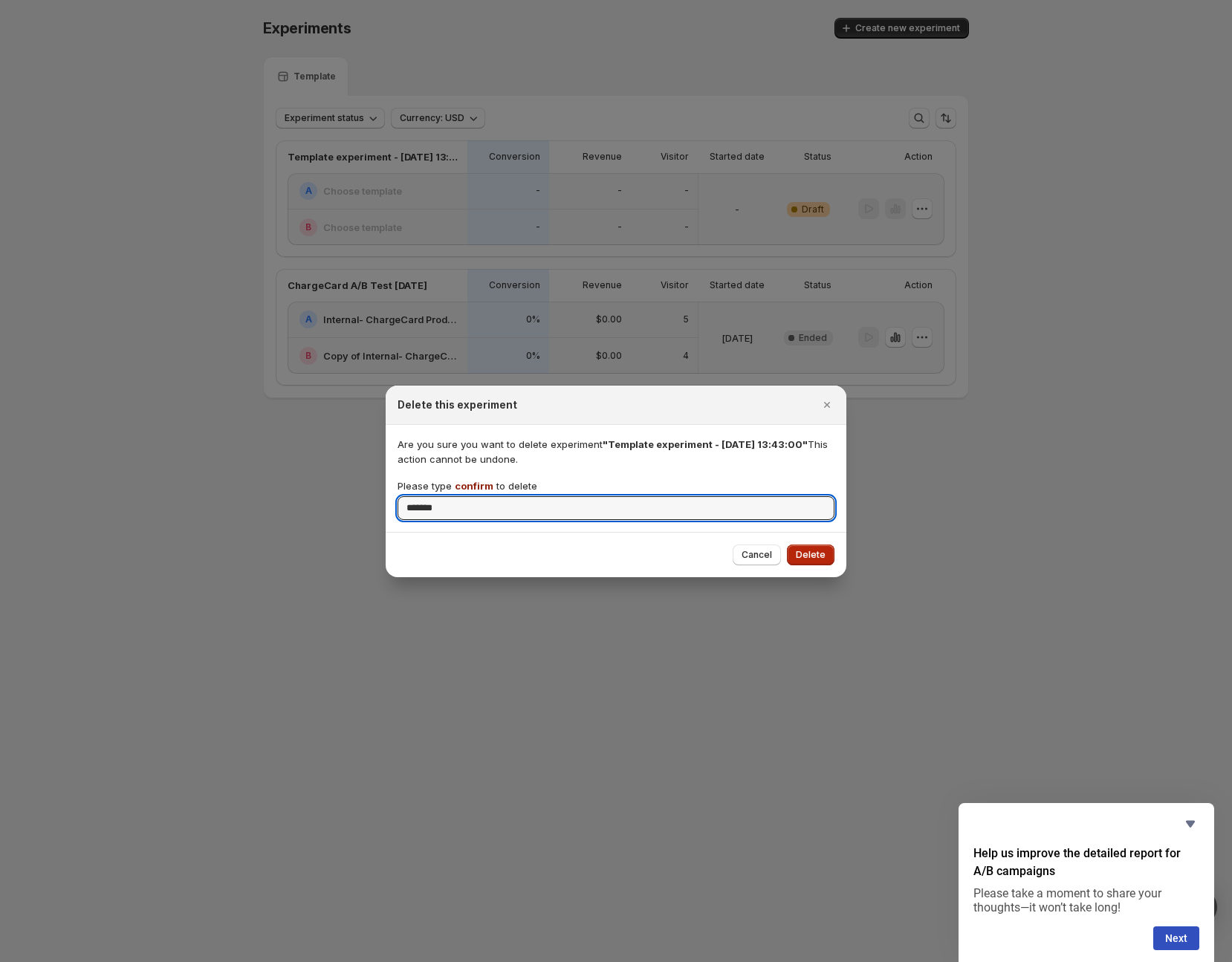  Describe the element at coordinates (1087, 901) in the screenshot. I see `p: Please take a moment to share your thoughts—it won’t take long!` at that location.